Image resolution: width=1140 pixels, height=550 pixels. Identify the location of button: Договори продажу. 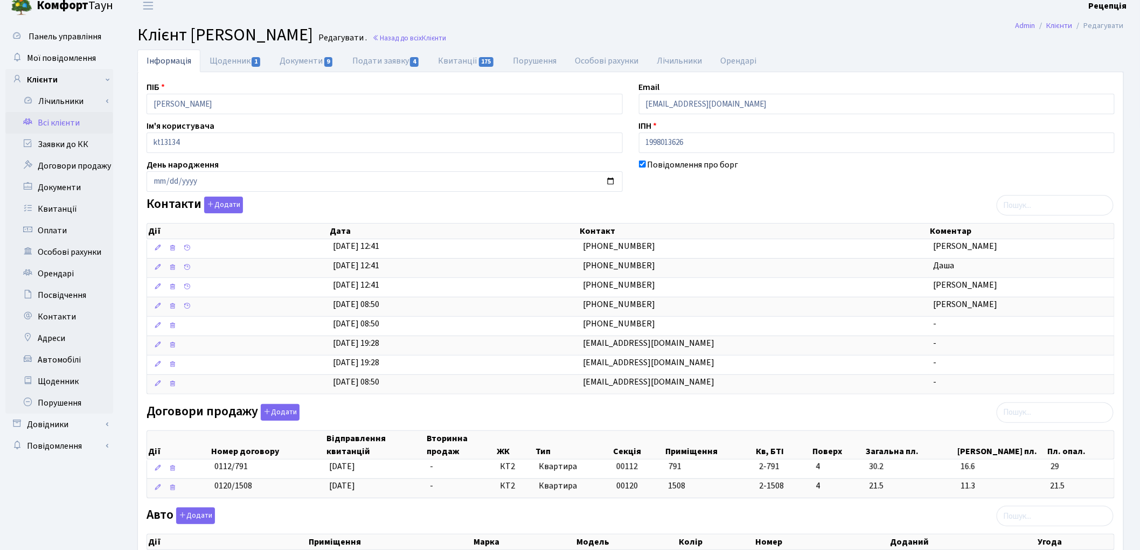
(280, 412).